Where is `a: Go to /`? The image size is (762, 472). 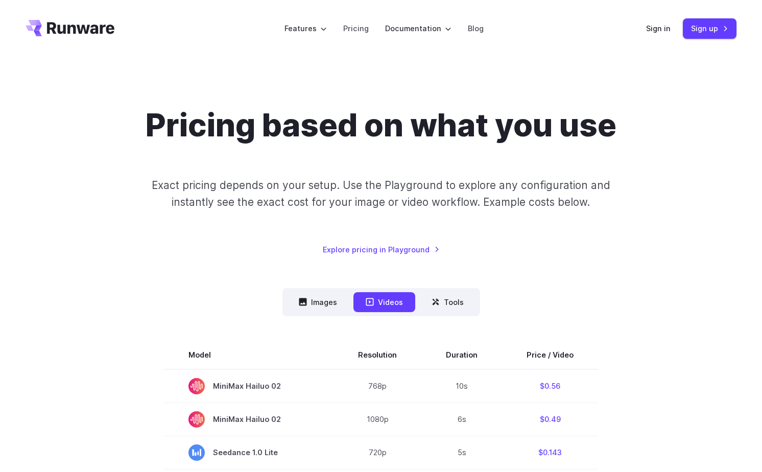 a: Go to / is located at coordinates (70, 28).